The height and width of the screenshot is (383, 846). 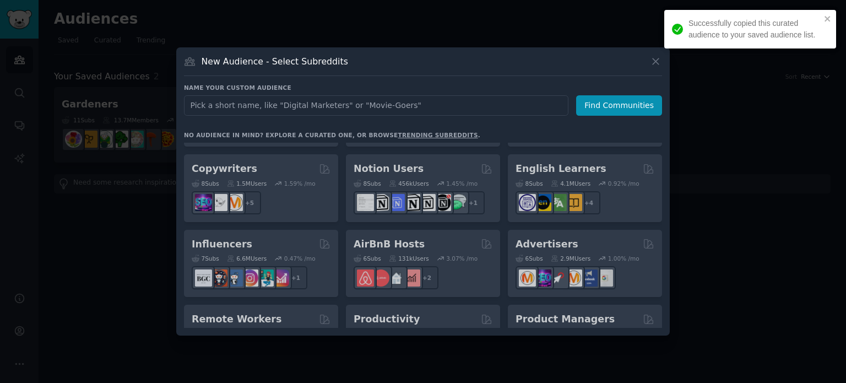 What do you see at coordinates (332, 135) in the screenshot?
I see `div: No audience in mind? Explore a curated one, or browse .` at bounding box center [332, 135].